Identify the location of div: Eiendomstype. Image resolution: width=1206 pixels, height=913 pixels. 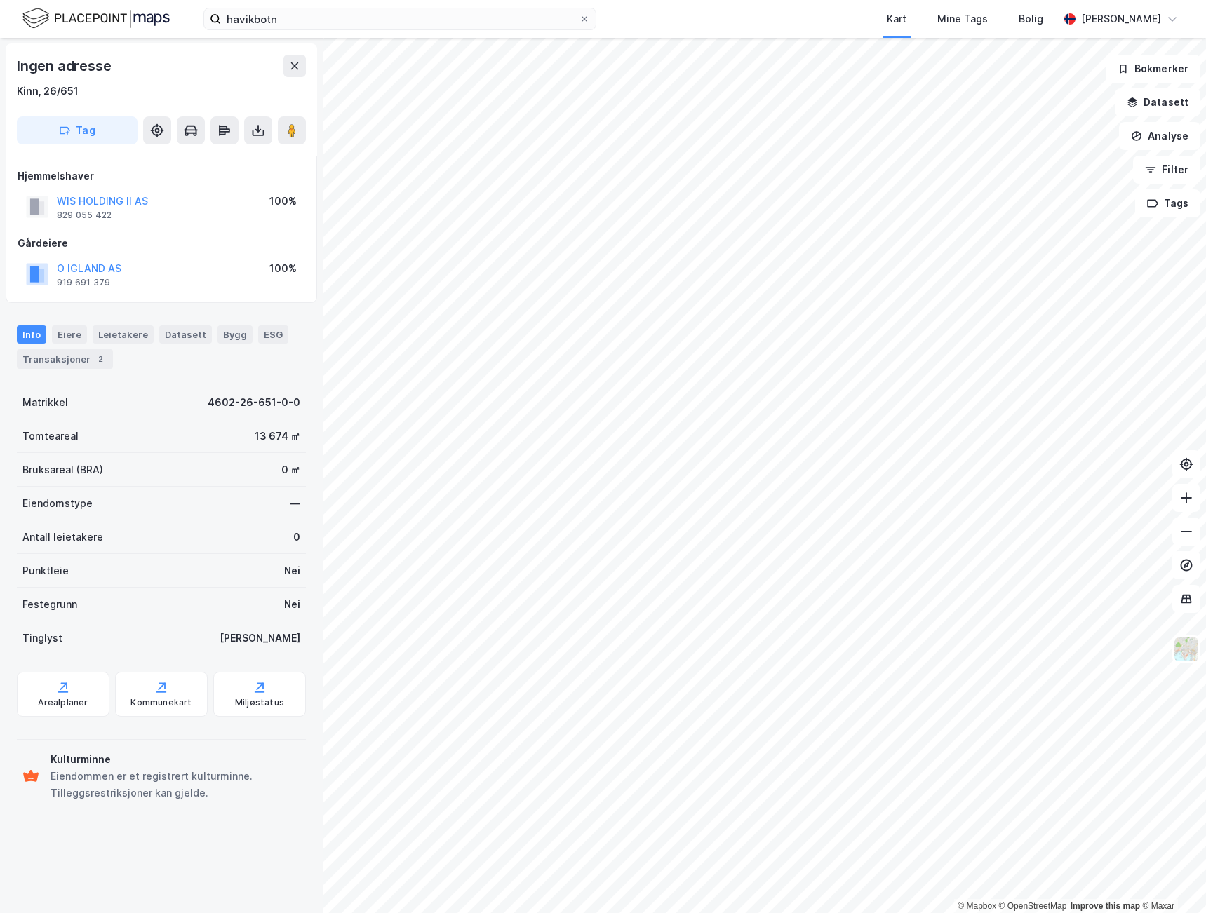
(58, 504).